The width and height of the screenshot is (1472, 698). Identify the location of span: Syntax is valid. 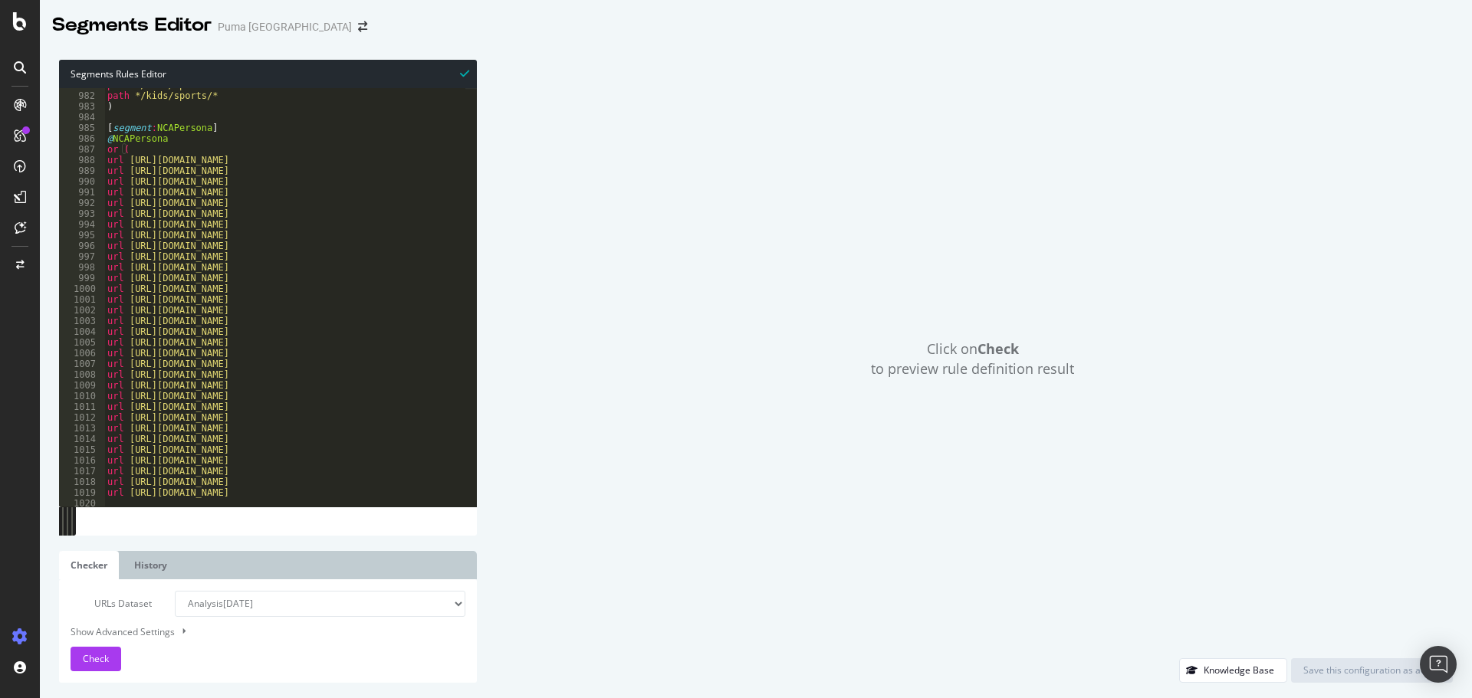
(465, 73).